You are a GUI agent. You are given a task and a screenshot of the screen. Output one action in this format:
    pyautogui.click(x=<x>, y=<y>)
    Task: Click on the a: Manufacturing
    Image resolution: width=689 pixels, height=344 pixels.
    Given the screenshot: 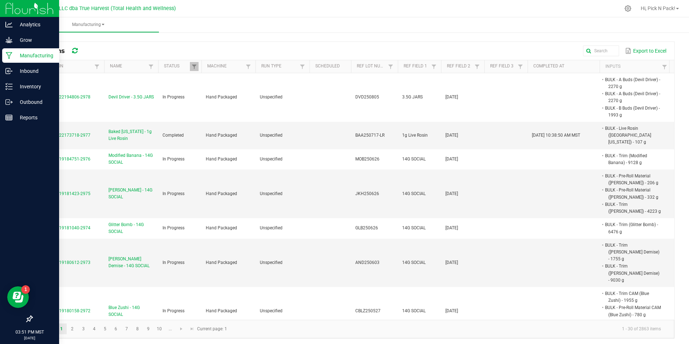 What is the action you would take?
    pyautogui.click(x=88, y=25)
    